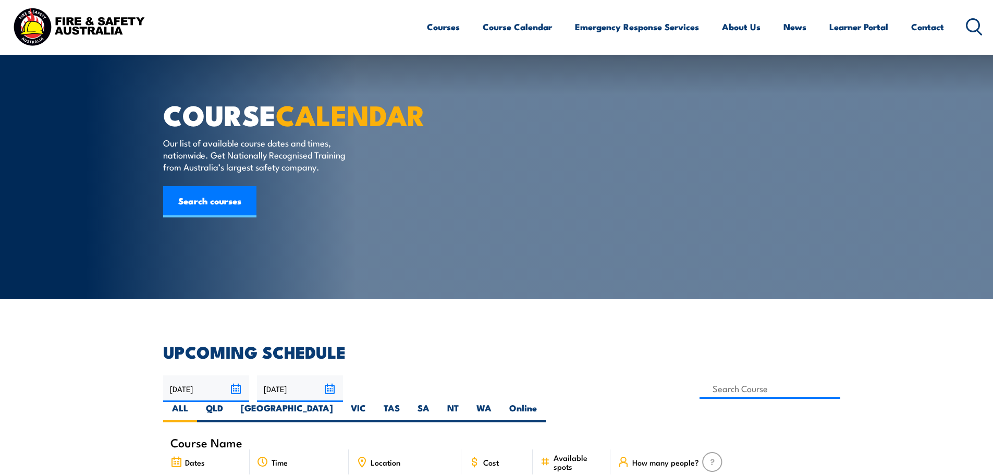 Image resolution: width=993 pixels, height=475 pixels. Describe the element at coordinates (453, 412) in the screenshot. I see `label: NT` at that location.